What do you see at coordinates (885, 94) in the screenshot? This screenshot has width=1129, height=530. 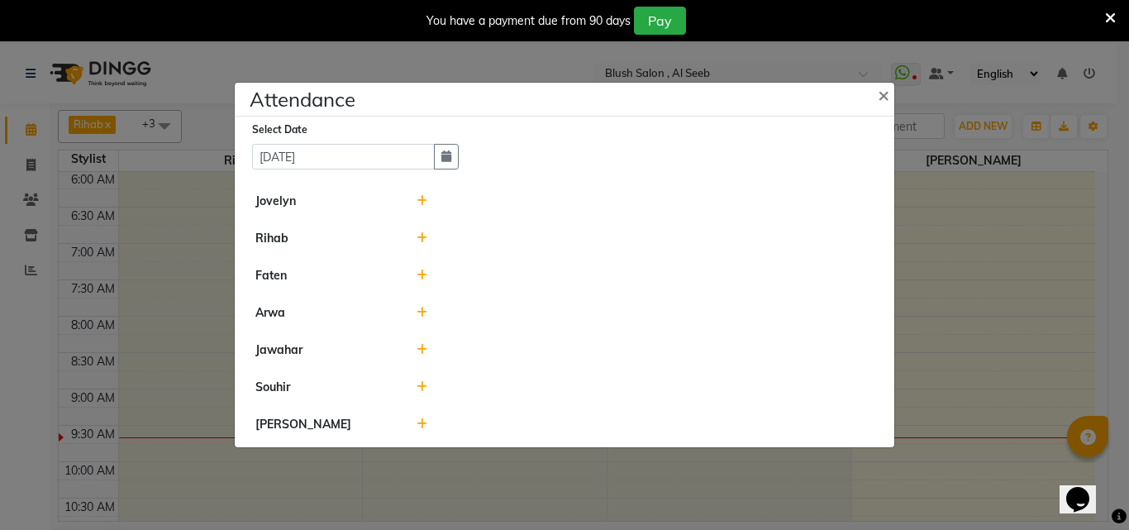 I see `button: Close` at bounding box center [885, 94].